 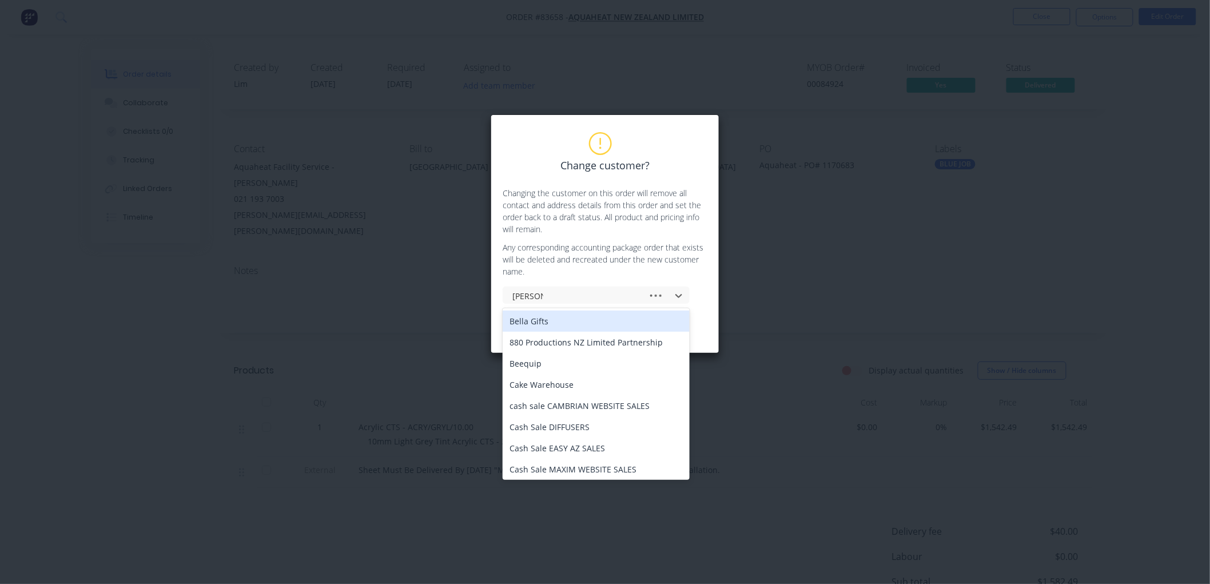 What do you see at coordinates (596, 469) in the screenshot?
I see `div: Cash Sale MAXIM WEBSITE SALES` at bounding box center [596, 469].